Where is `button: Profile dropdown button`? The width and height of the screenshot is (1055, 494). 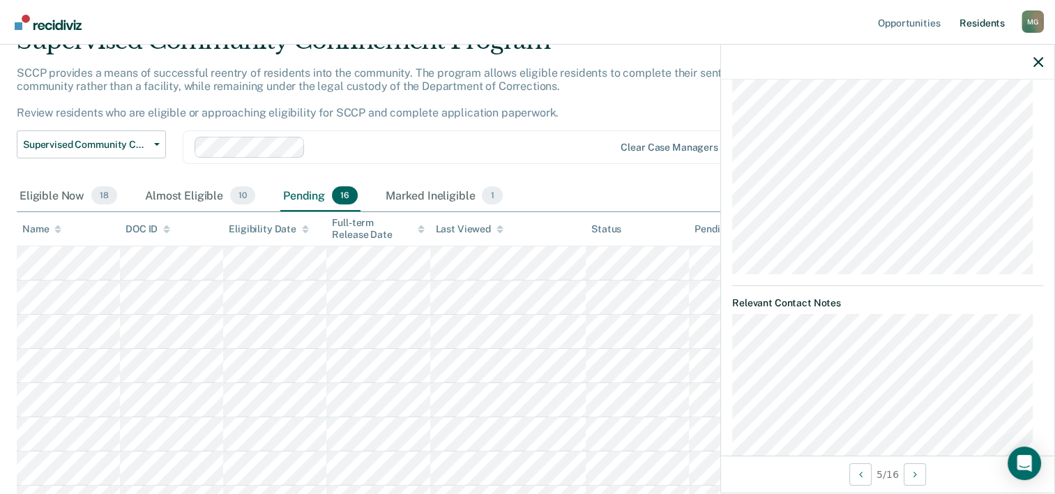 button: Profile dropdown button is located at coordinates (1033, 22).